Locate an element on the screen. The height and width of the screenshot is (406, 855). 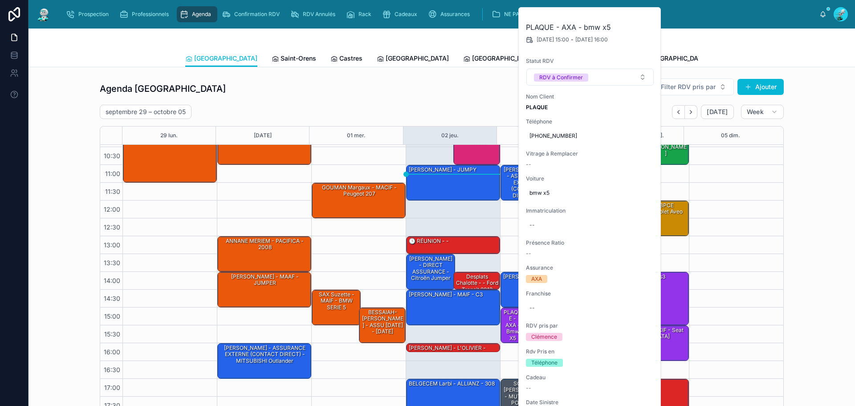
span: Date Sinistre is located at coordinates (590, 402).